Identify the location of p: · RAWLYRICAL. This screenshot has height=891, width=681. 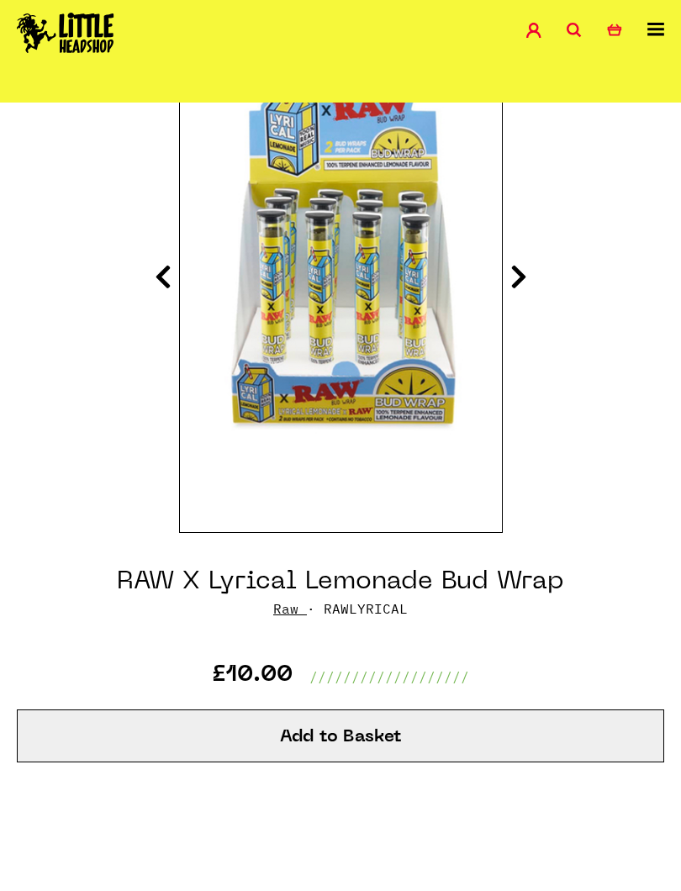
(340, 609).